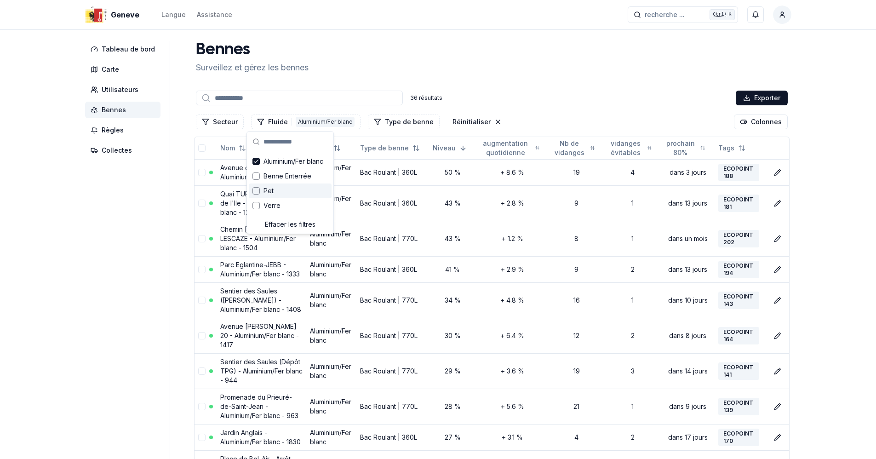  What do you see at coordinates (632, 172) in the screenshot?
I see `div: 4` at bounding box center [632, 172].